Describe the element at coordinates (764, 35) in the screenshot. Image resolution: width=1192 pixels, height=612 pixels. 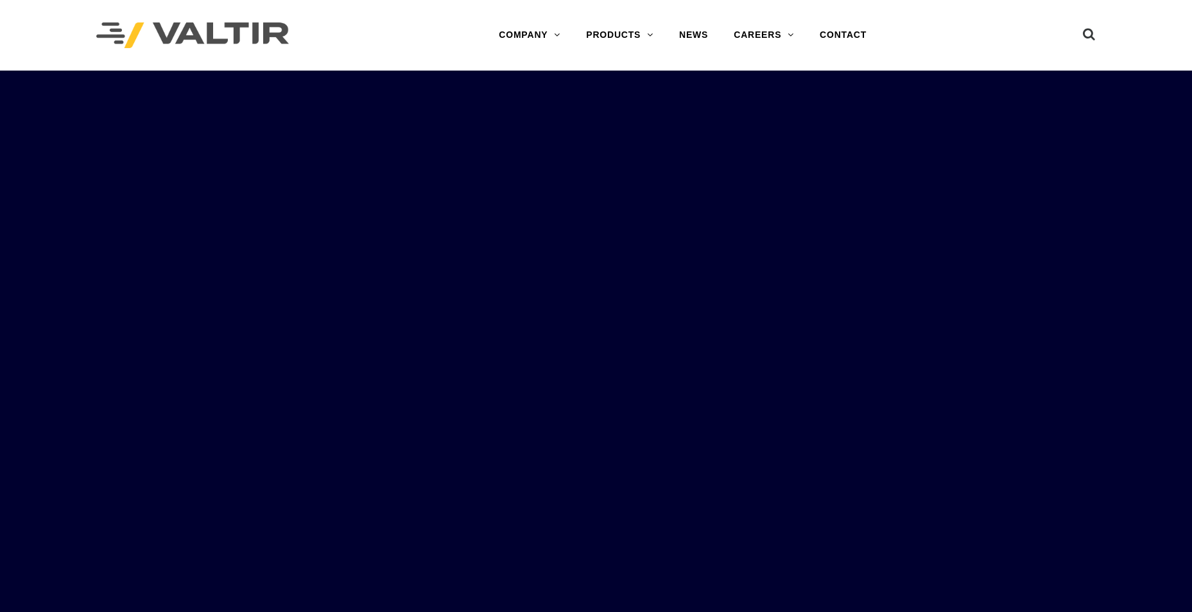
I see `a: CAREERS` at that location.